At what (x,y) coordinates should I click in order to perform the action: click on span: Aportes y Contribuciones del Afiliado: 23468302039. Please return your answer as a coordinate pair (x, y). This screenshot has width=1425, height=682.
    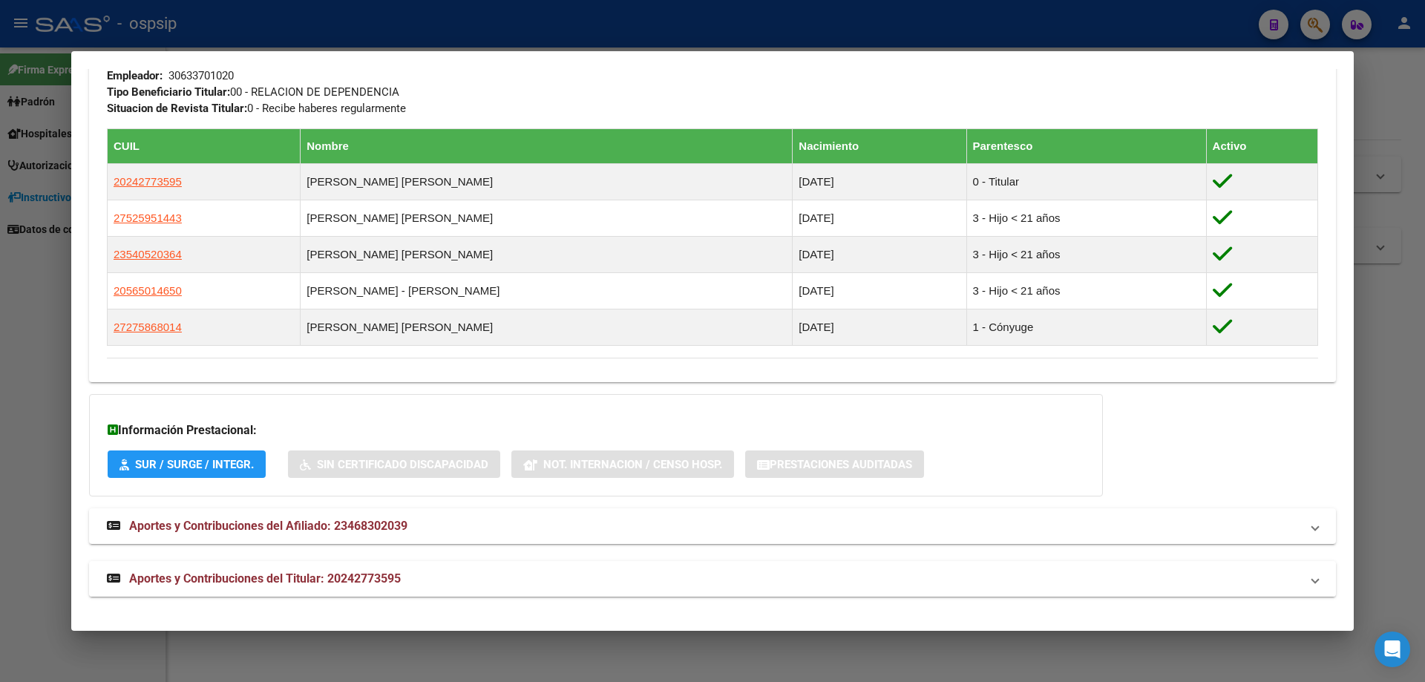
    Looking at the image, I should click on (268, 526).